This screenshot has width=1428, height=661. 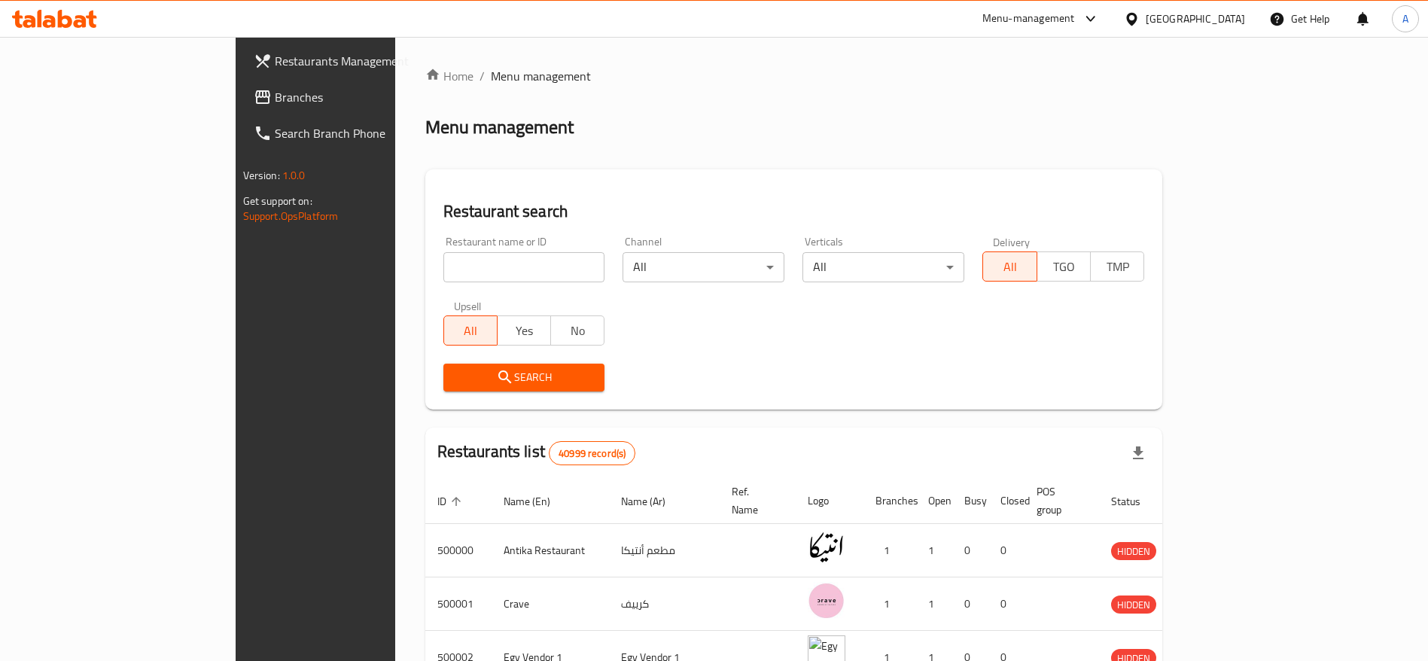 I want to click on button: Search, so click(x=524, y=377).